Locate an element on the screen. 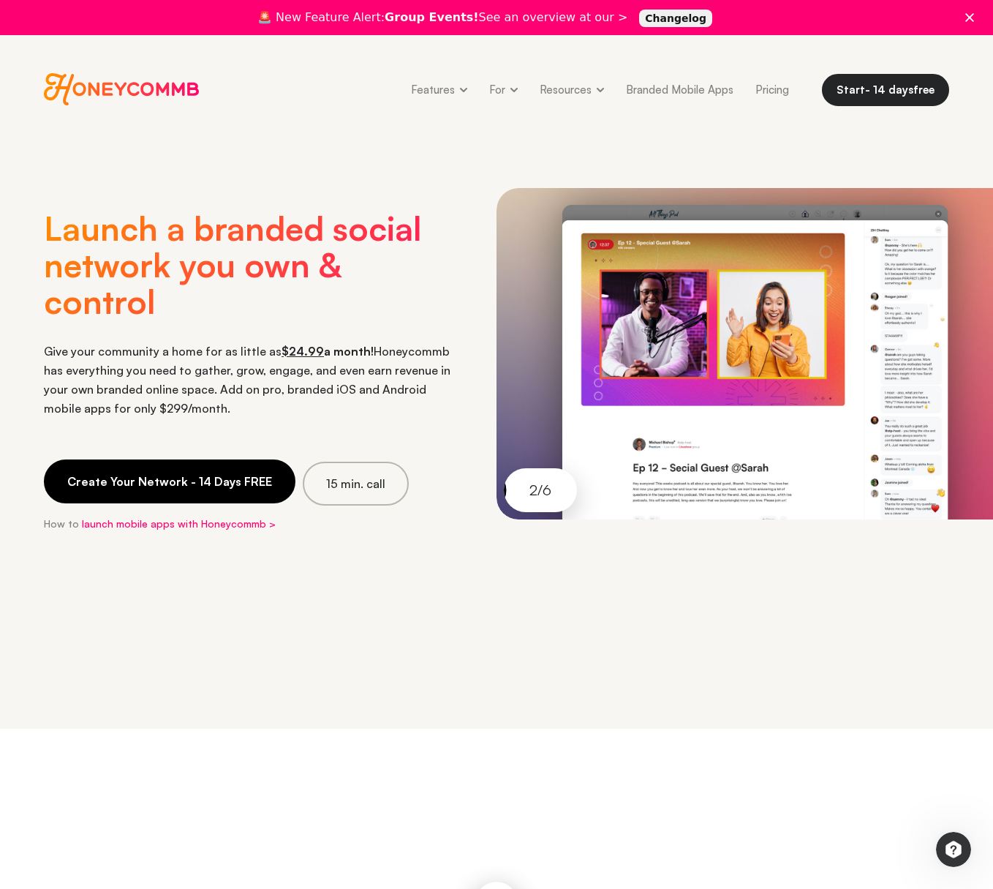 The width and height of the screenshot is (993, 889). b: Group Events! is located at coordinates (431, 17).